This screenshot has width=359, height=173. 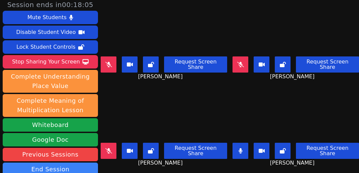 What do you see at coordinates (50, 62) in the screenshot?
I see `button: Stop Sharing Your Screen` at bounding box center [50, 62].